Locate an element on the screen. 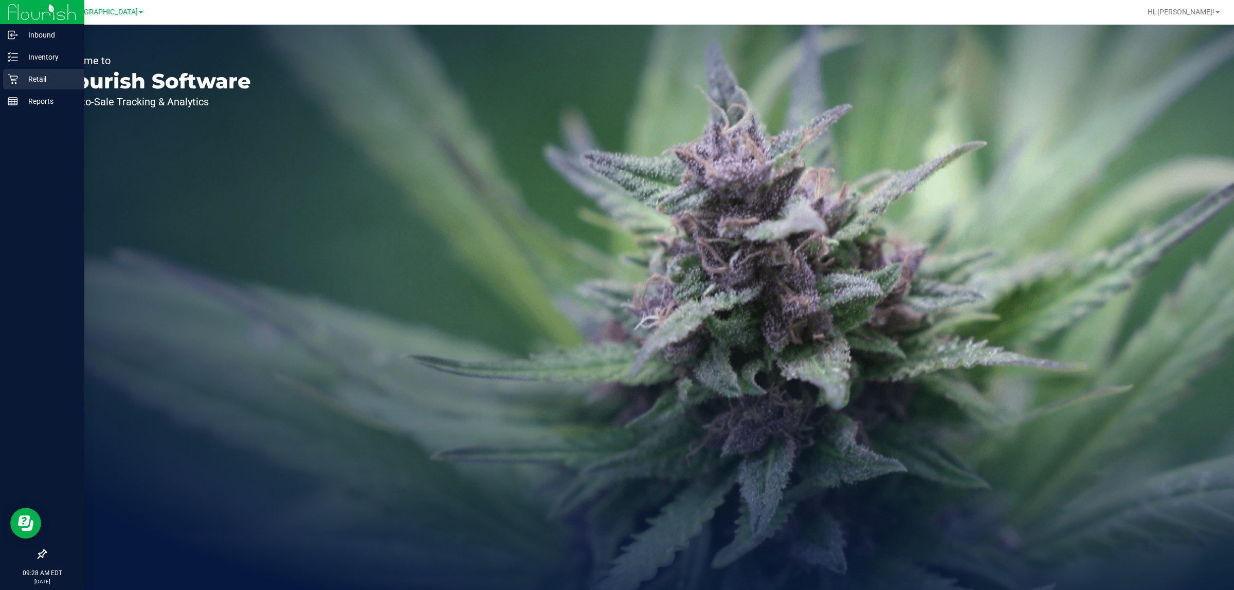  p: Reports is located at coordinates (49, 101).